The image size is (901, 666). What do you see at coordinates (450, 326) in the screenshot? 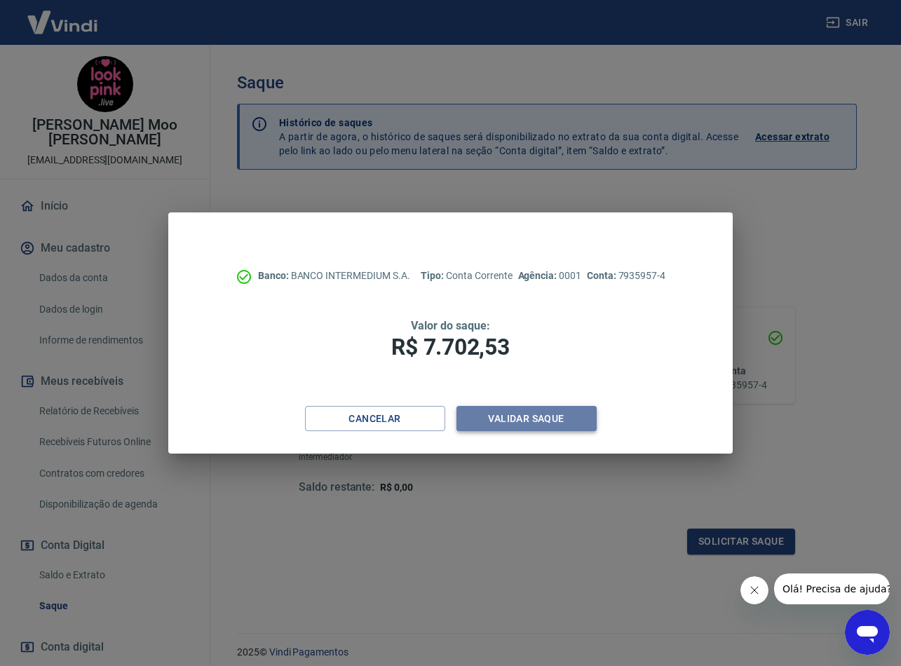
I see `span: Valor do saque:` at bounding box center [450, 326].